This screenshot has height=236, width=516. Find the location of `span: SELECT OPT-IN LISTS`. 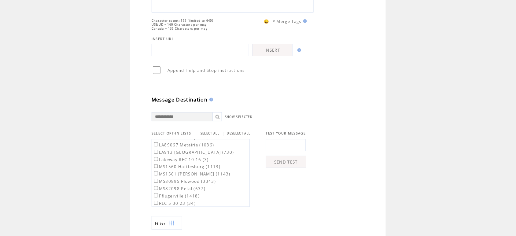

span: SELECT OPT-IN LISTS is located at coordinates (171, 133).